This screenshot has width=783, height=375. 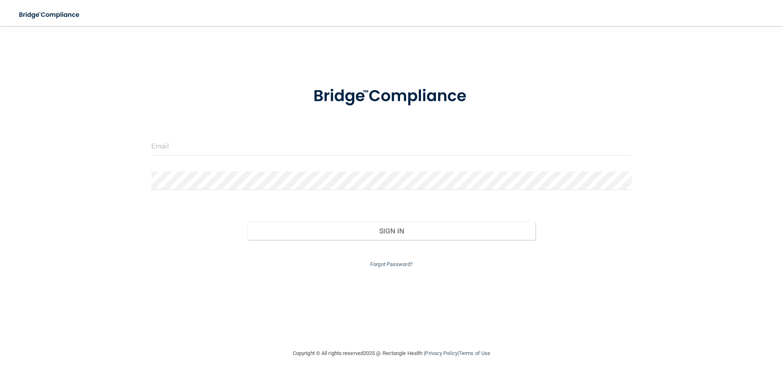 I want to click on a: Privacy Policy, so click(x=441, y=353).